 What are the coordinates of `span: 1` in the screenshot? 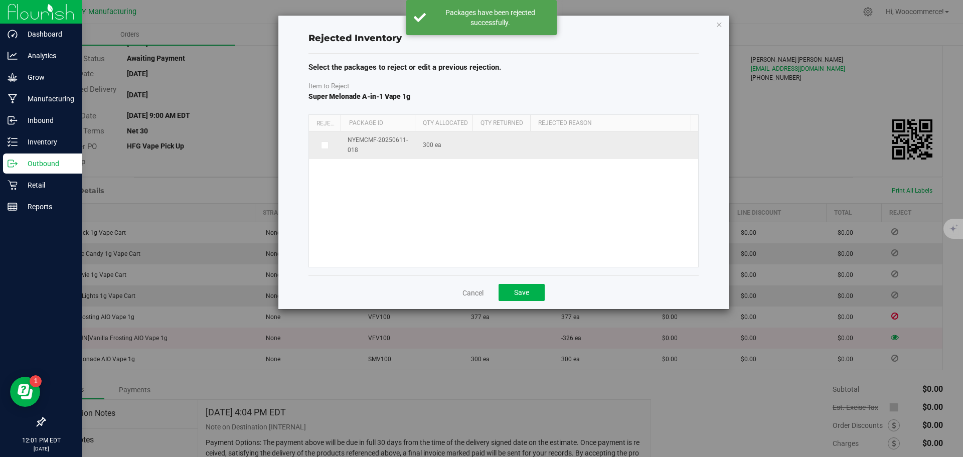 It's located at (6, 6).